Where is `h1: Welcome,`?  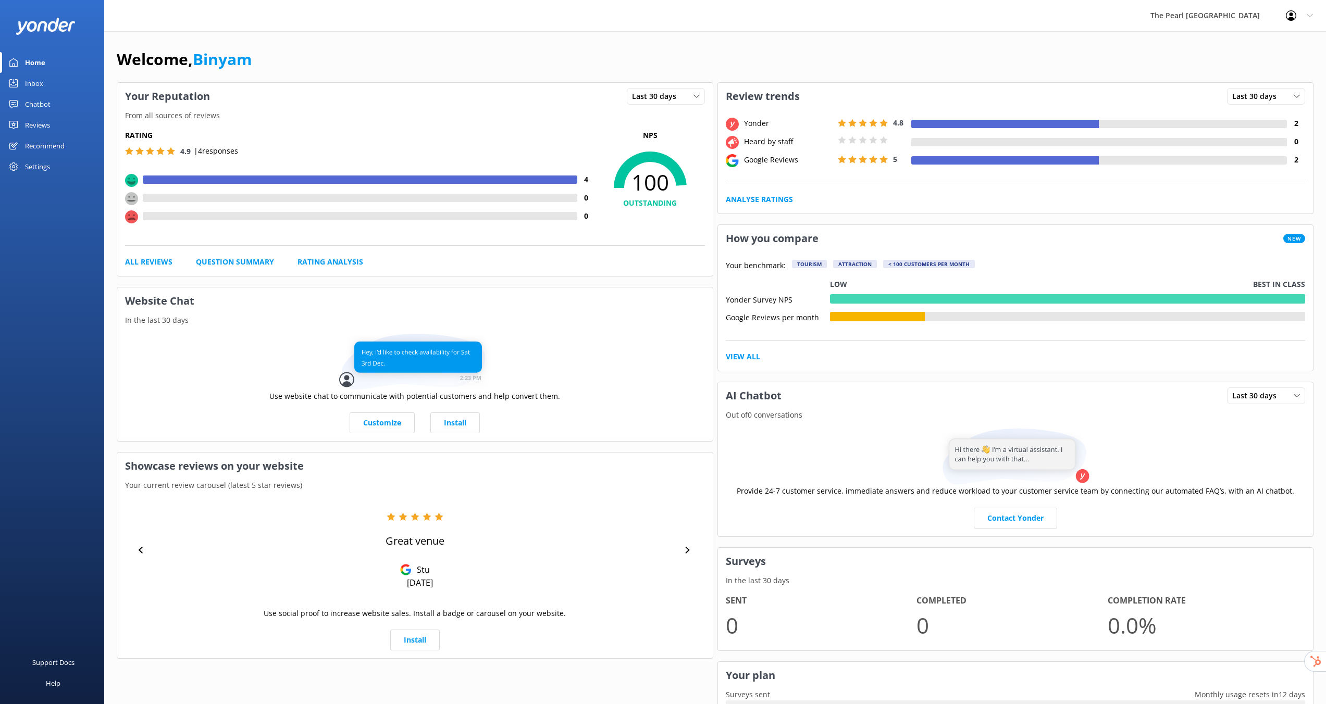 h1: Welcome, is located at coordinates (184, 59).